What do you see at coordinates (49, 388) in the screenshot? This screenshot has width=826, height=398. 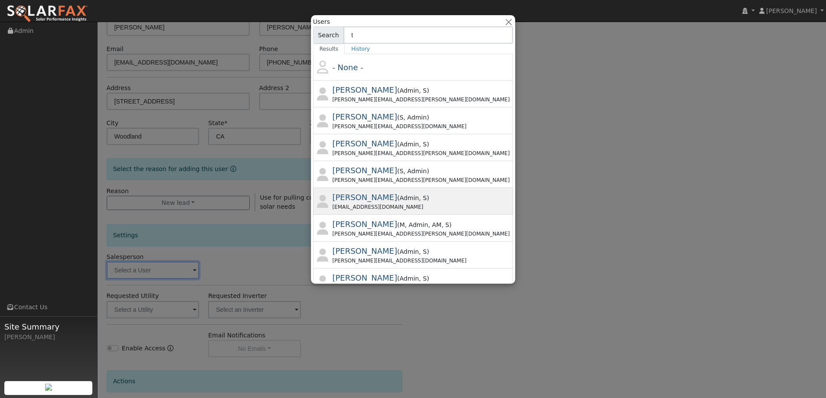 I see `img: retrieve` at bounding box center [49, 388].